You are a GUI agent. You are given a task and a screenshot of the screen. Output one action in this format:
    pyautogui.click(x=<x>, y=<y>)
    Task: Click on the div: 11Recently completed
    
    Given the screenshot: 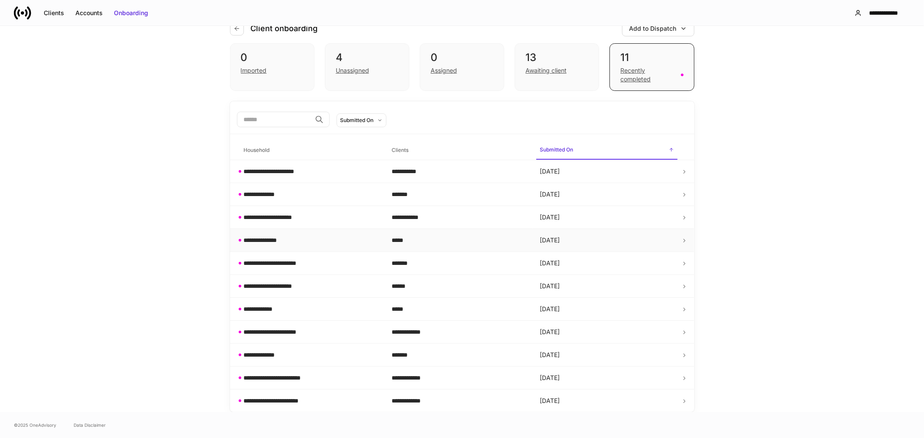 What is the action you would take?
    pyautogui.click(x=651, y=67)
    